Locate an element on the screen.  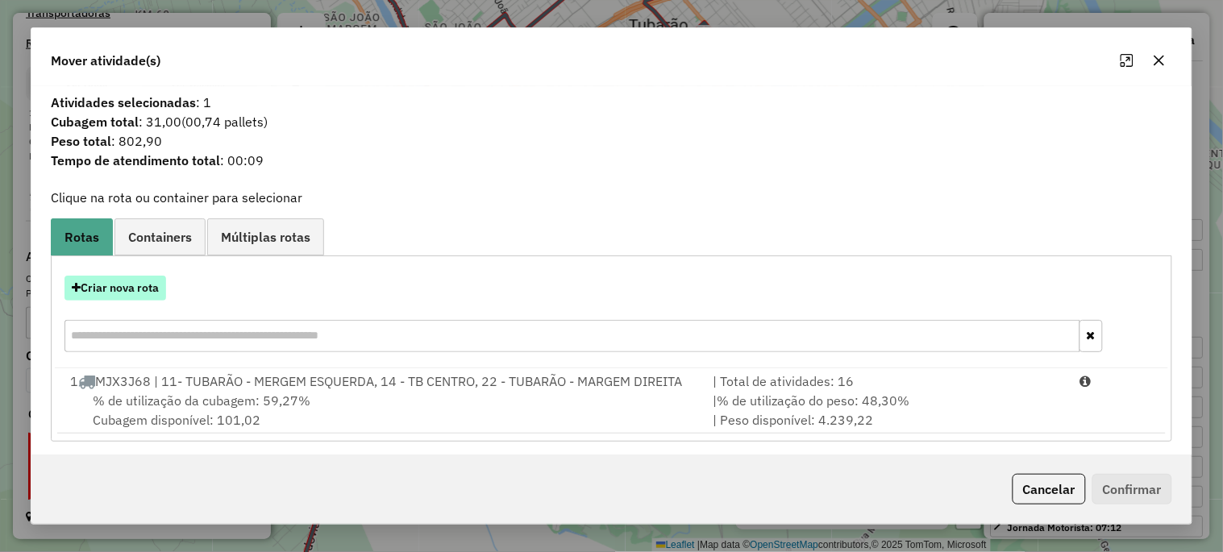
span: Múltiplas rotas is located at coordinates (265, 237).